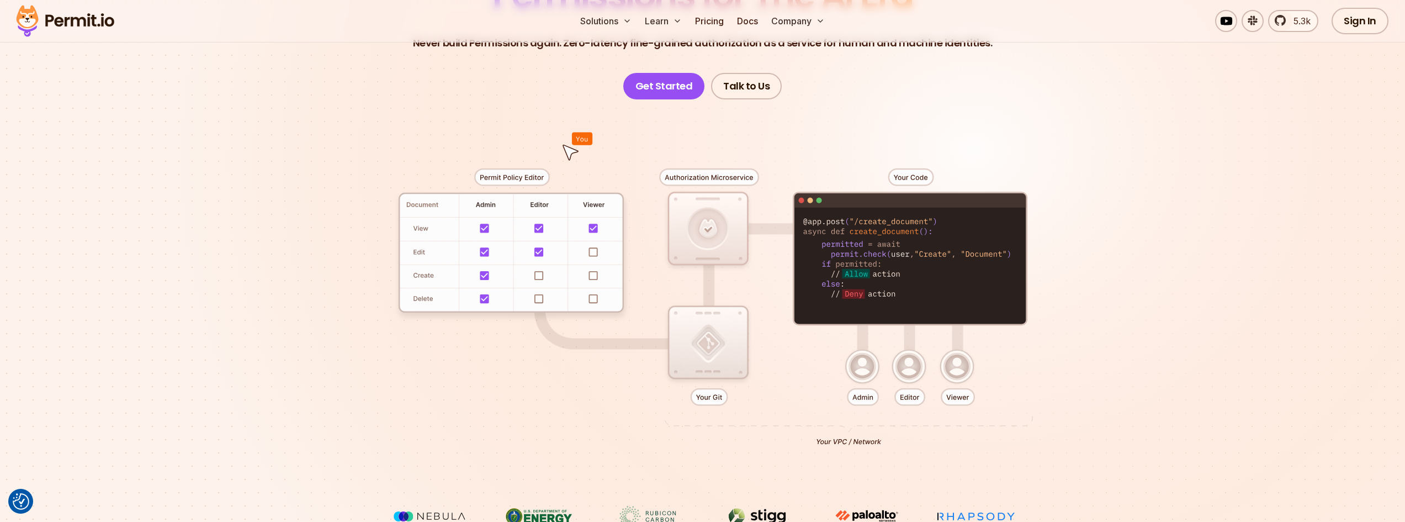 The image size is (1405, 522). I want to click on a: Pricing, so click(709, 21).